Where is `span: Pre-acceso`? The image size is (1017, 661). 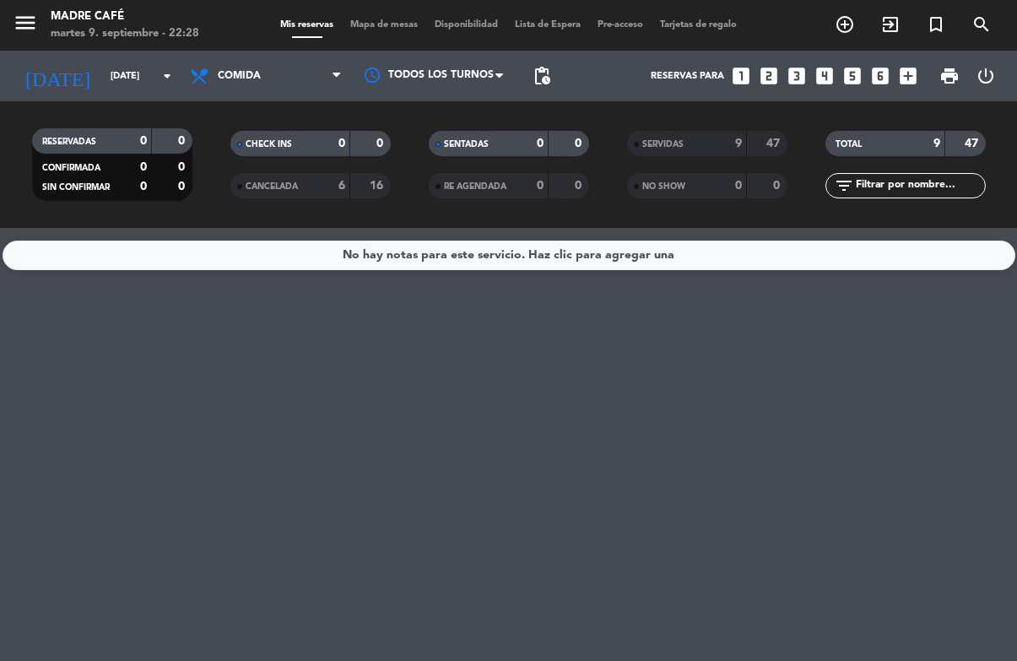 span: Pre-acceso is located at coordinates (621, 24).